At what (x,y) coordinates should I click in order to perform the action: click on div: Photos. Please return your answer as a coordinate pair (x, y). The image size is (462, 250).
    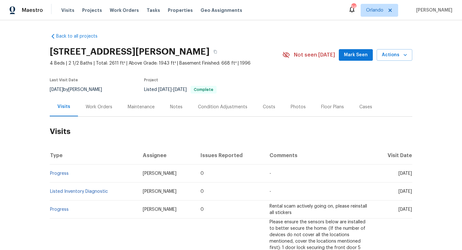
    Looking at the image, I should click on (298, 107).